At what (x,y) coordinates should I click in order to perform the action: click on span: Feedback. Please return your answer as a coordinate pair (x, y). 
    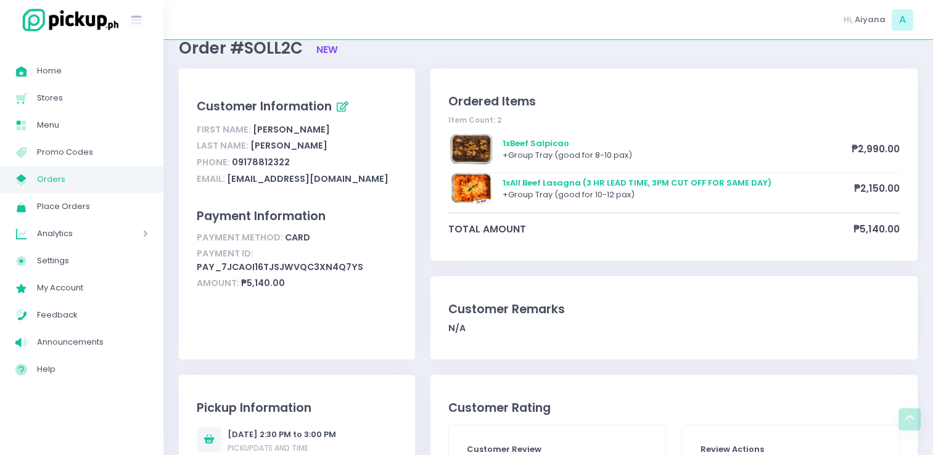
    Looking at the image, I should click on (92, 315).